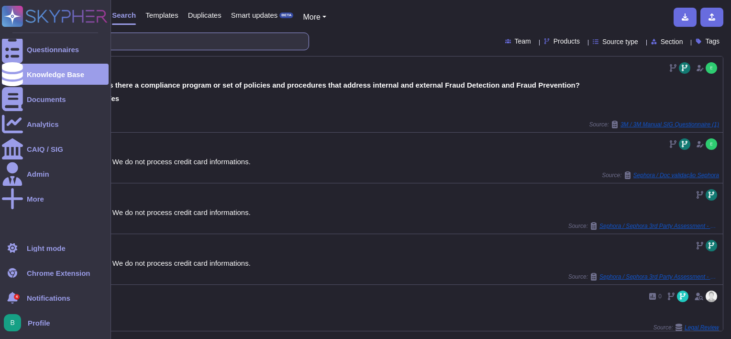  What do you see at coordinates (523, 41) in the screenshot?
I see `span: Team` at bounding box center [523, 41].